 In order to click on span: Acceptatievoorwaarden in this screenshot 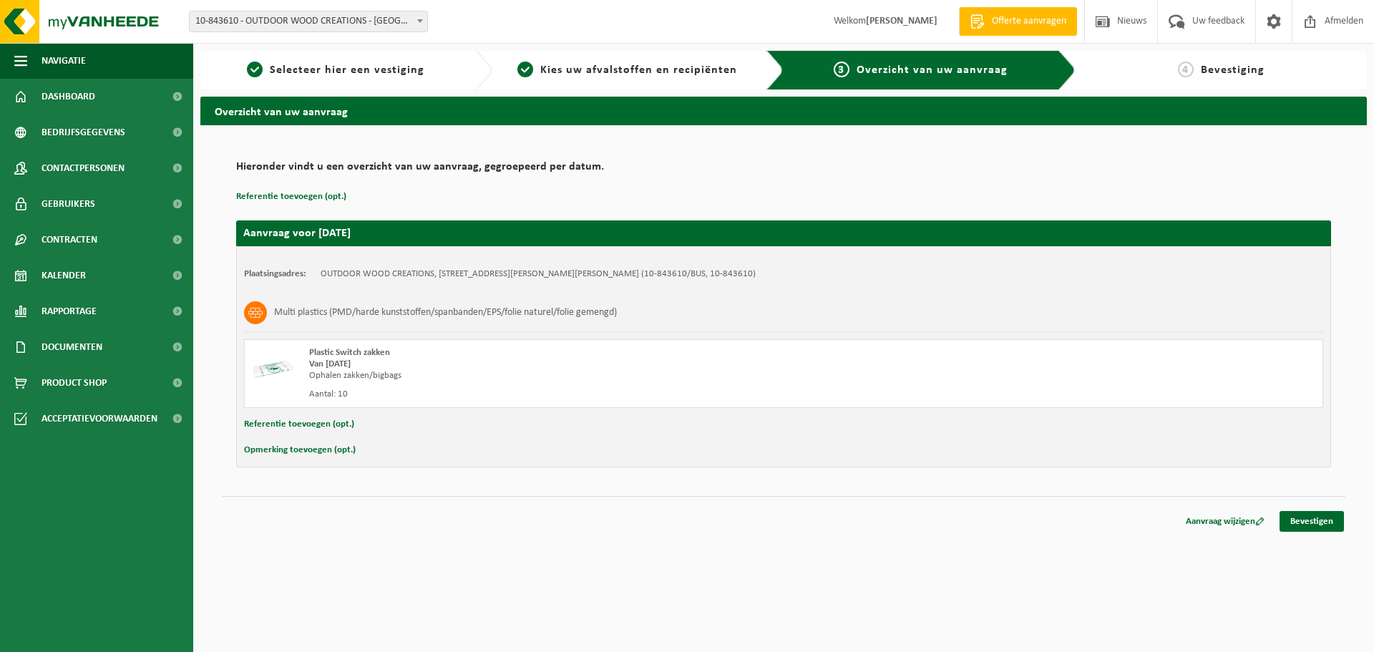, I will do `click(99, 419)`.